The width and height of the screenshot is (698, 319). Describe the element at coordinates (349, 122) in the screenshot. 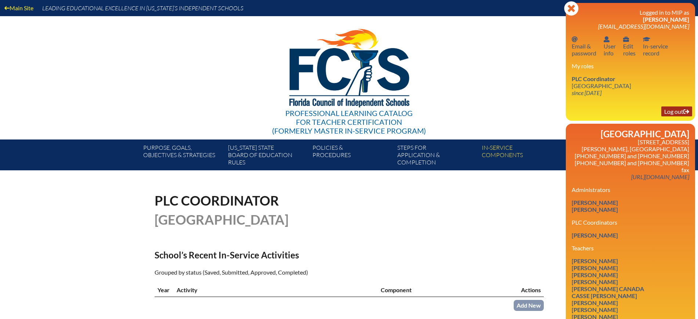

I see `div: Professional Learning Catalog (formerly Master In-service Program)` at that location.